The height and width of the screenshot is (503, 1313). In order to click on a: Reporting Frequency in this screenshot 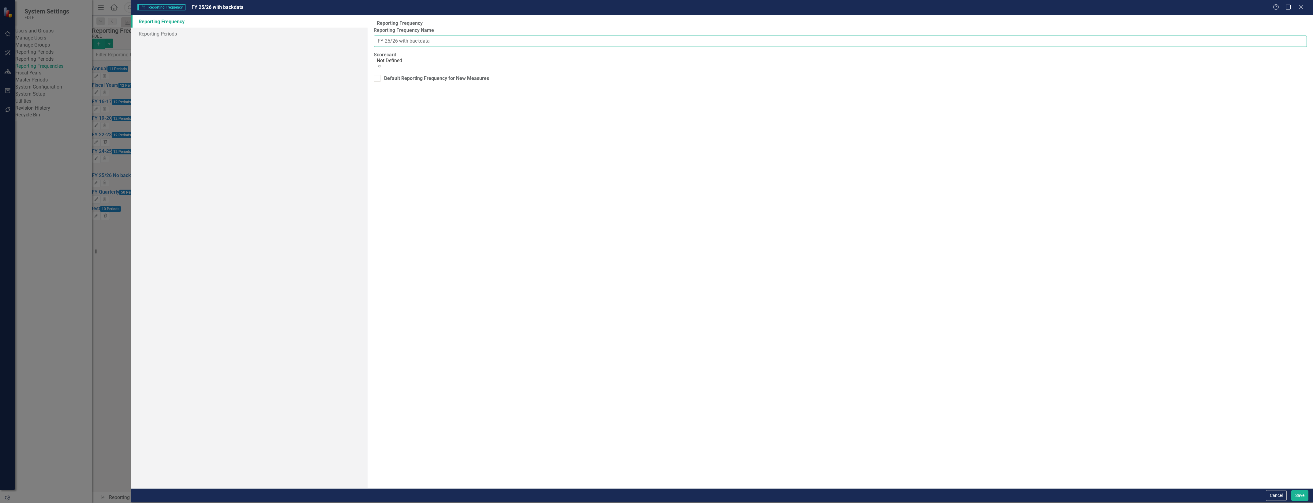, I will do `click(249, 21)`.